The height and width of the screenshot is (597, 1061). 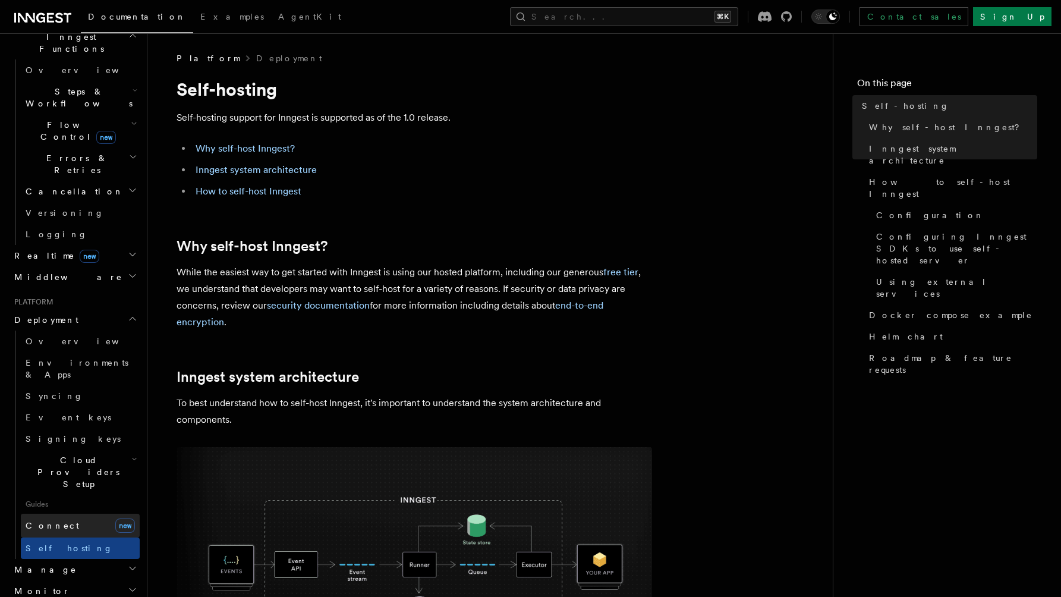 What do you see at coordinates (951, 337) in the screenshot?
I see `a: Helm chart` at bounding box center [951, 337].